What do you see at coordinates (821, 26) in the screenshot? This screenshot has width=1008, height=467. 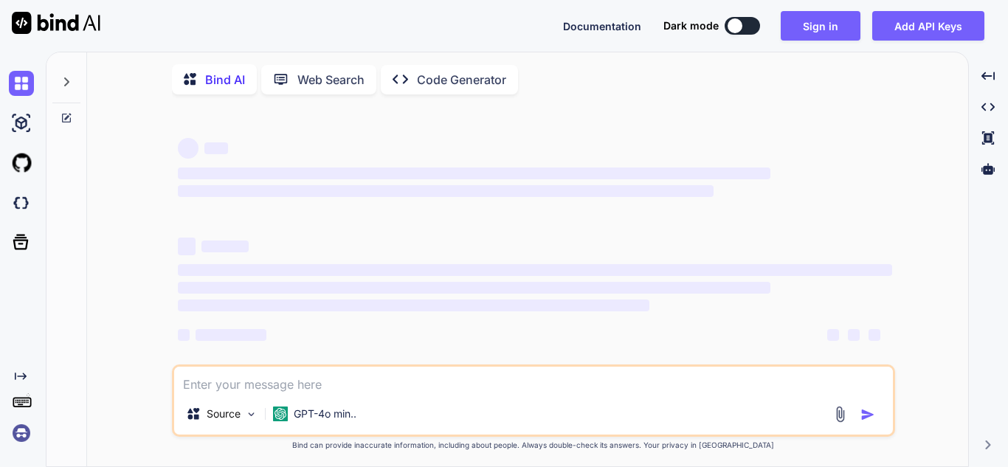 I see `button: Sign in` at bounding box center [821, 26].